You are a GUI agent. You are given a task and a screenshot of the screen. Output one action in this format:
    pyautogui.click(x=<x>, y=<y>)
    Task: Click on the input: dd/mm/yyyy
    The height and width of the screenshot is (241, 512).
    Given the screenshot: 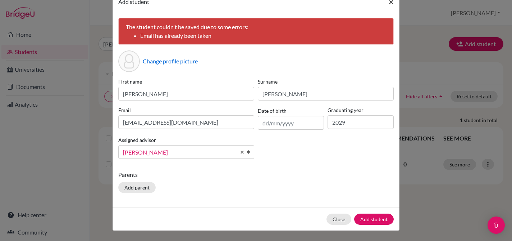 What is the action you would take?
    pyautogui.click(x=291, y=123)
    